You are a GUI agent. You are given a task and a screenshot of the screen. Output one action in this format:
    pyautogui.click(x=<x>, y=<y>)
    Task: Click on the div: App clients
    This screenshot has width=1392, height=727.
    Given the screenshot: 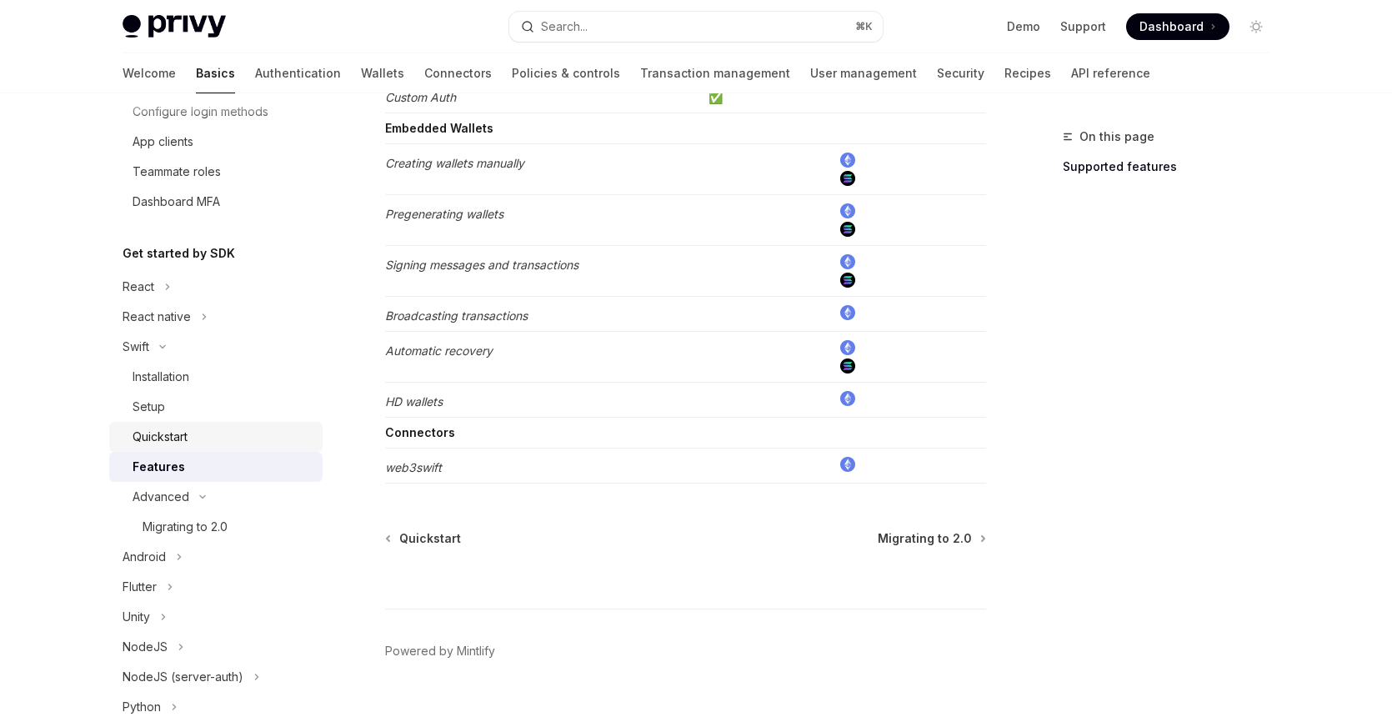 What is the action you would take?
    pyautogui.click(x=163, y=142)
    